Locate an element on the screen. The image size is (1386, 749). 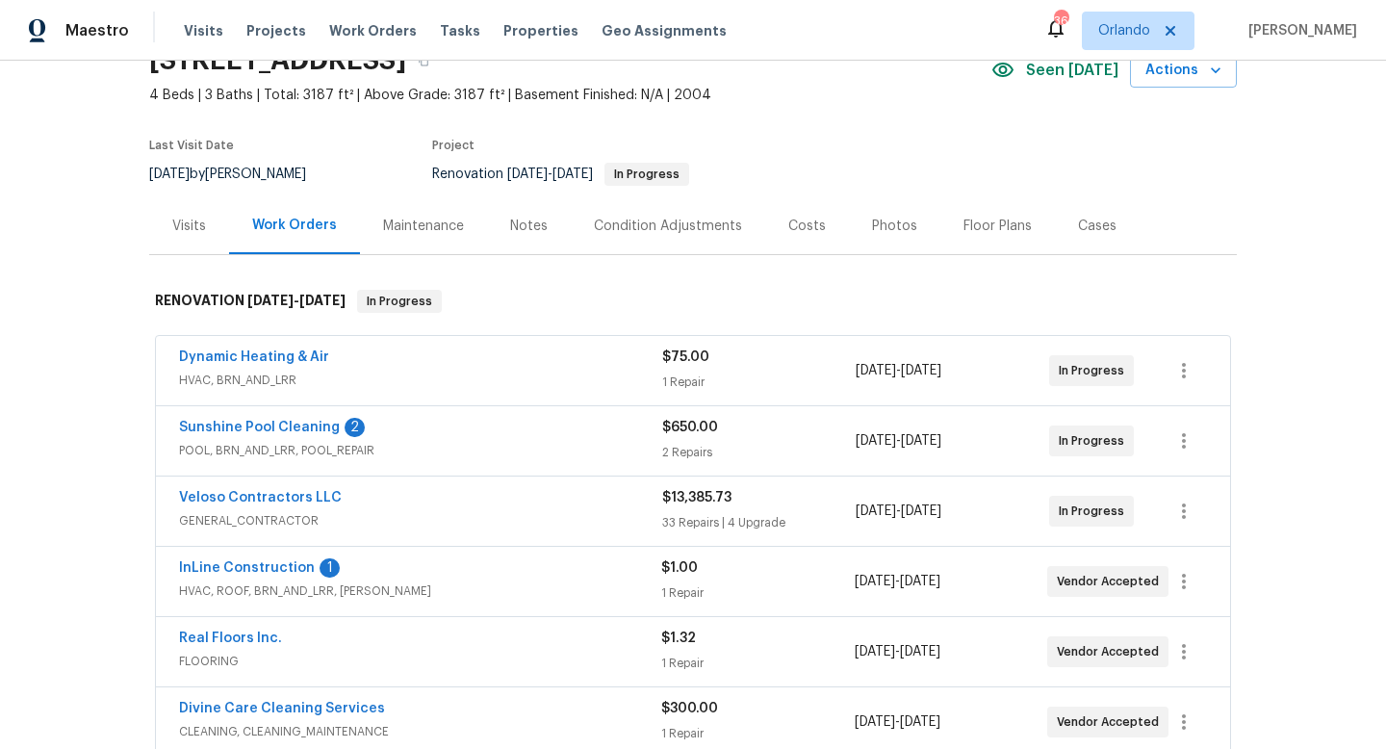
div: 36 is located at coordinates (1061, 21).